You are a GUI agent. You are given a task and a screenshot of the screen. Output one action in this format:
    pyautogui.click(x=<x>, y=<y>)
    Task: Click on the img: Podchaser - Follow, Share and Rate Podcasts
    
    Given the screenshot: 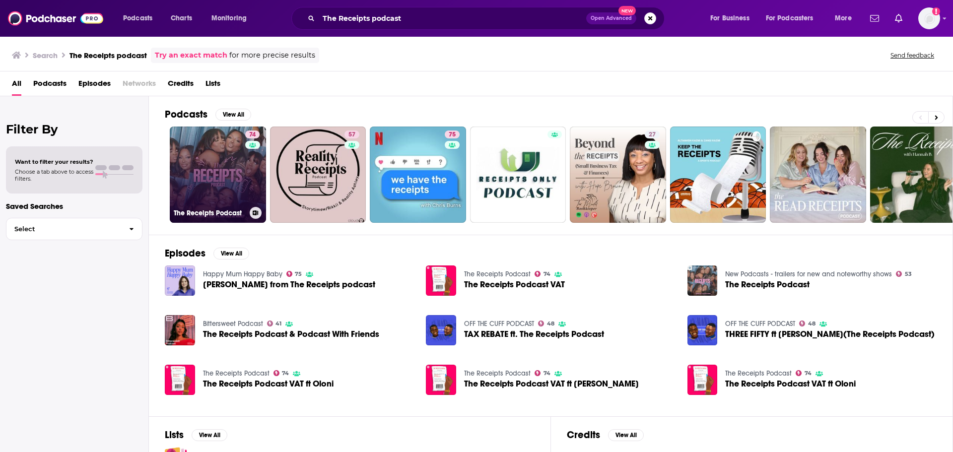 What is the action you would take?
    pyautogui.click(x=56, y=18)
    